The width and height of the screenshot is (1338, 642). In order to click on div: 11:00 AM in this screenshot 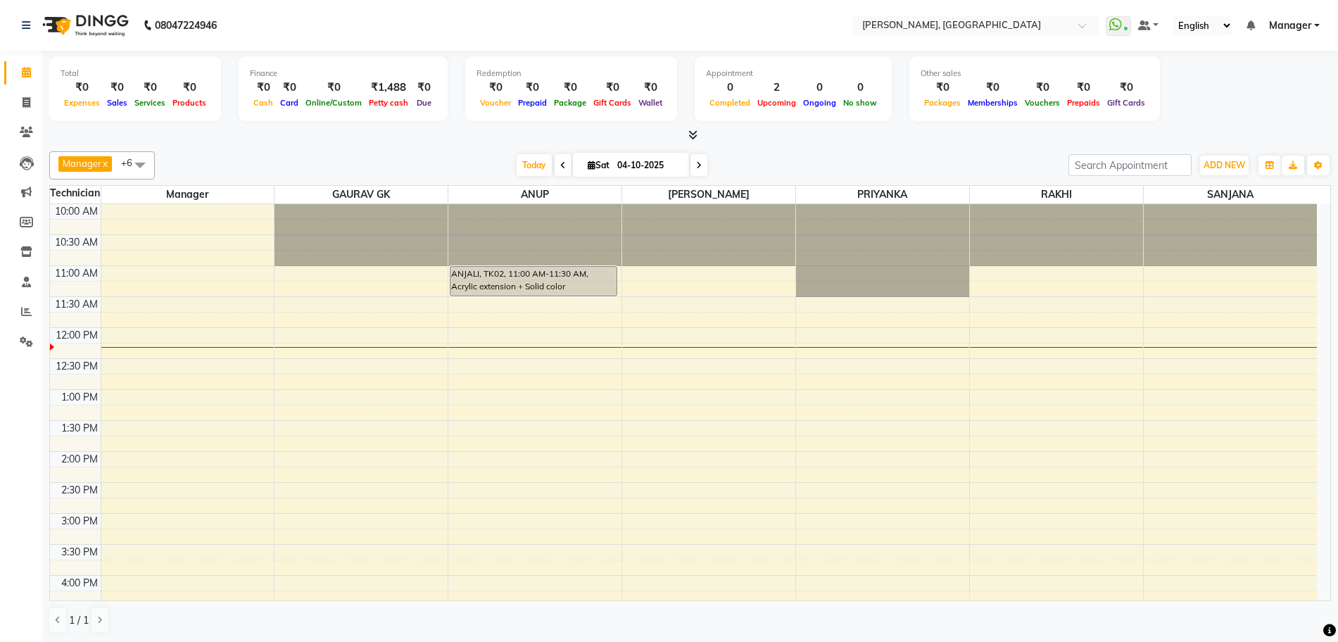, I will do `click(76, 273)`.